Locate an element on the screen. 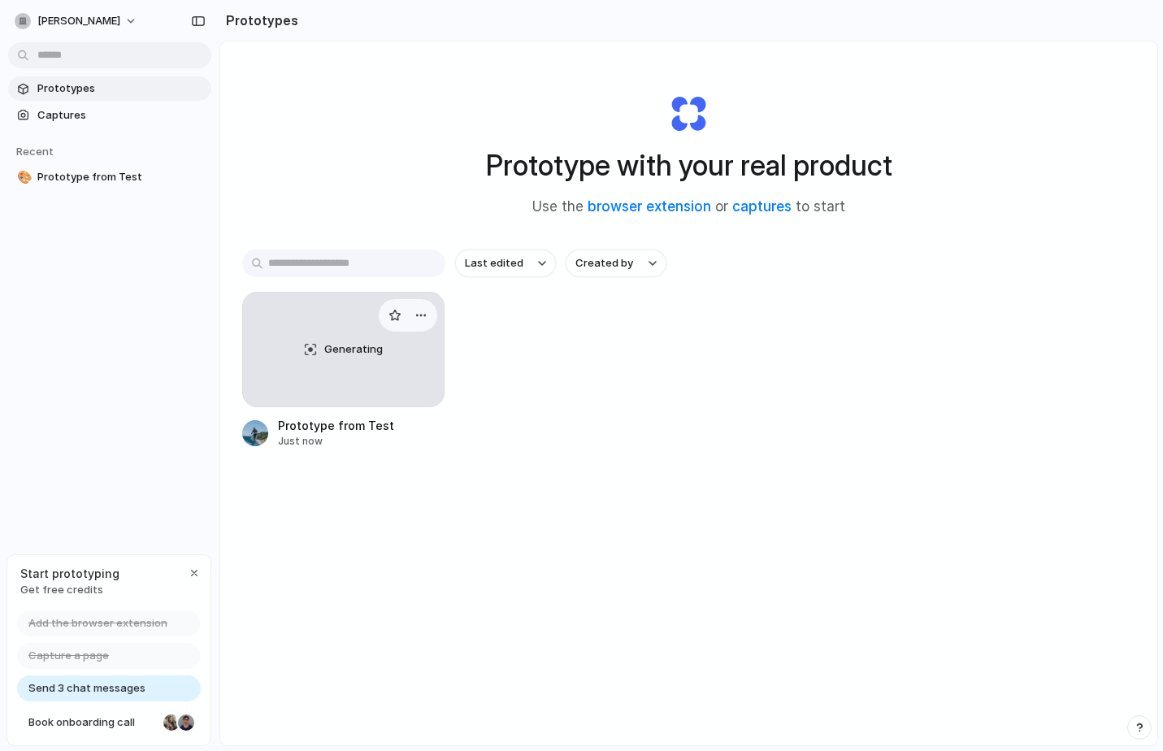  a: captures is located at coordinates (761, 206).